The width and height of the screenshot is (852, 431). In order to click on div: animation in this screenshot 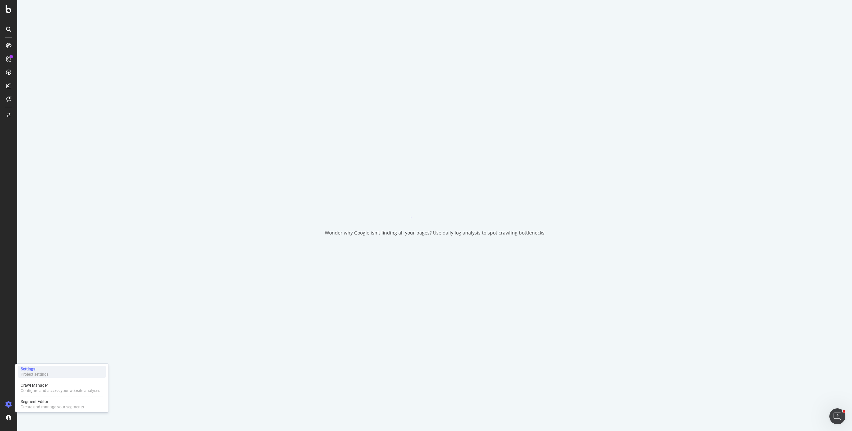, I will do `click(435, 207)`.